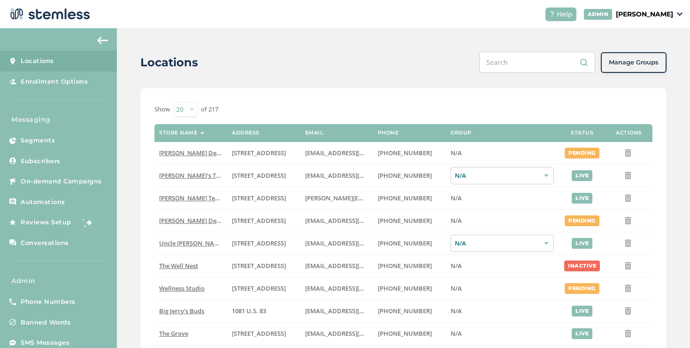 The height and width of the screenshot is (348, 690). What do you see at coordinates (263, 288) in the screenshot?
I see `label: 123 Main Street` at bounding box center [263, 288].